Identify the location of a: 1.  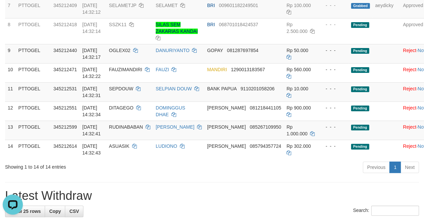
(395, 167).